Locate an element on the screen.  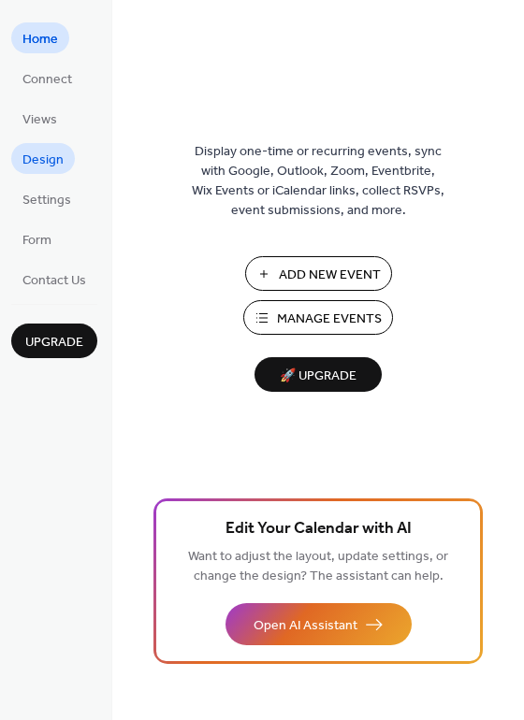
span: Home is located at coordinates (40, 39).